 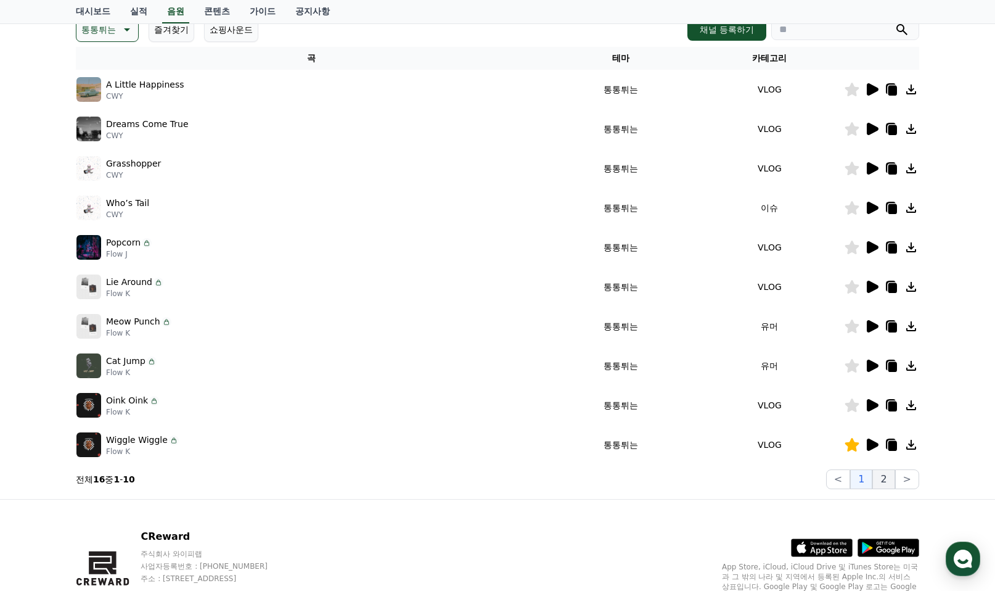 What do you see at coordinates (216, 536) in the screenshot?
I see `p: CReward` at bounding box center [216, 536].